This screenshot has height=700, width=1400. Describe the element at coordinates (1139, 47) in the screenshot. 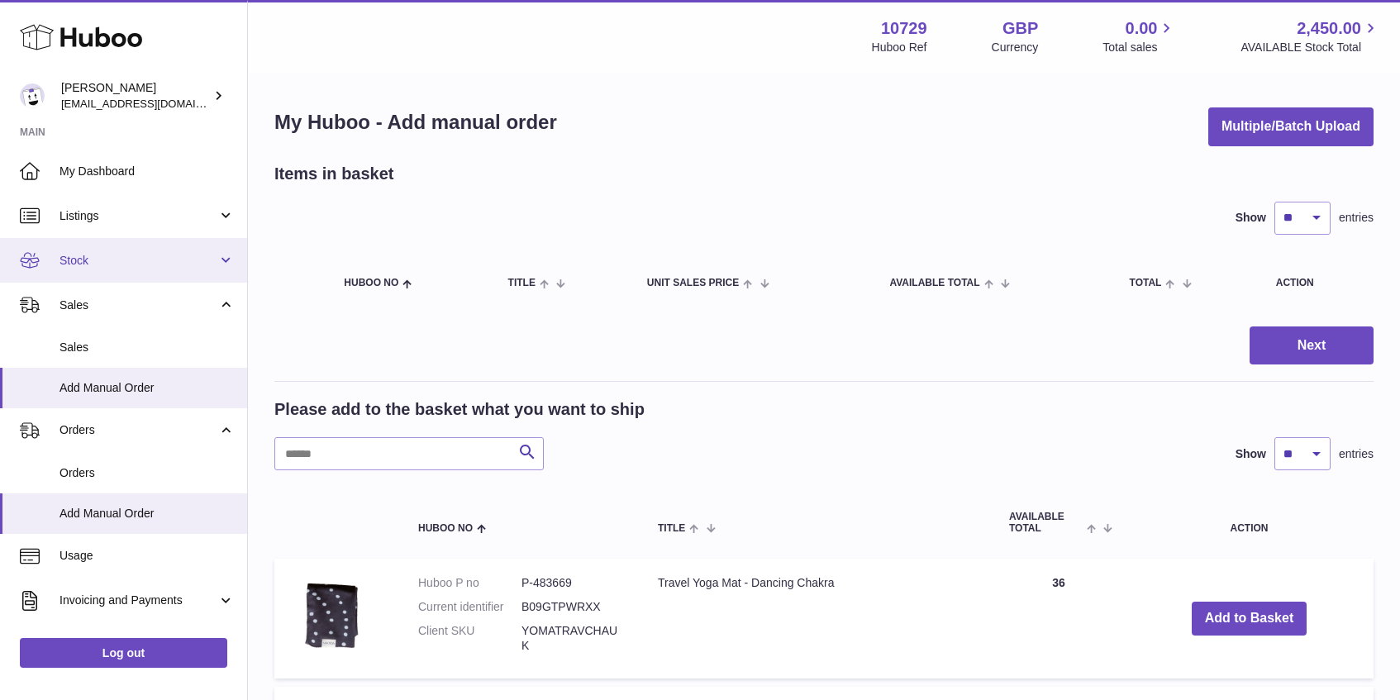

I see `span: Total sales` at that location.